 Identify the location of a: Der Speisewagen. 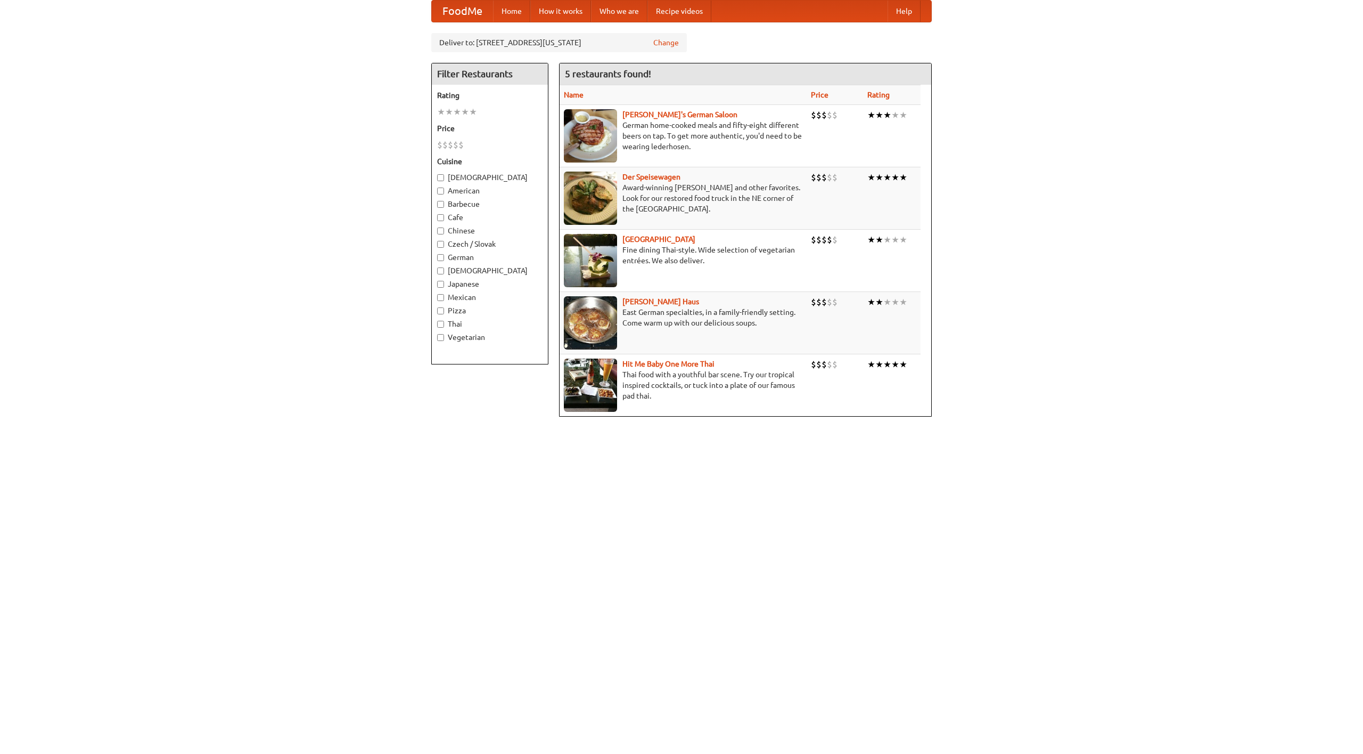
(651, 177).